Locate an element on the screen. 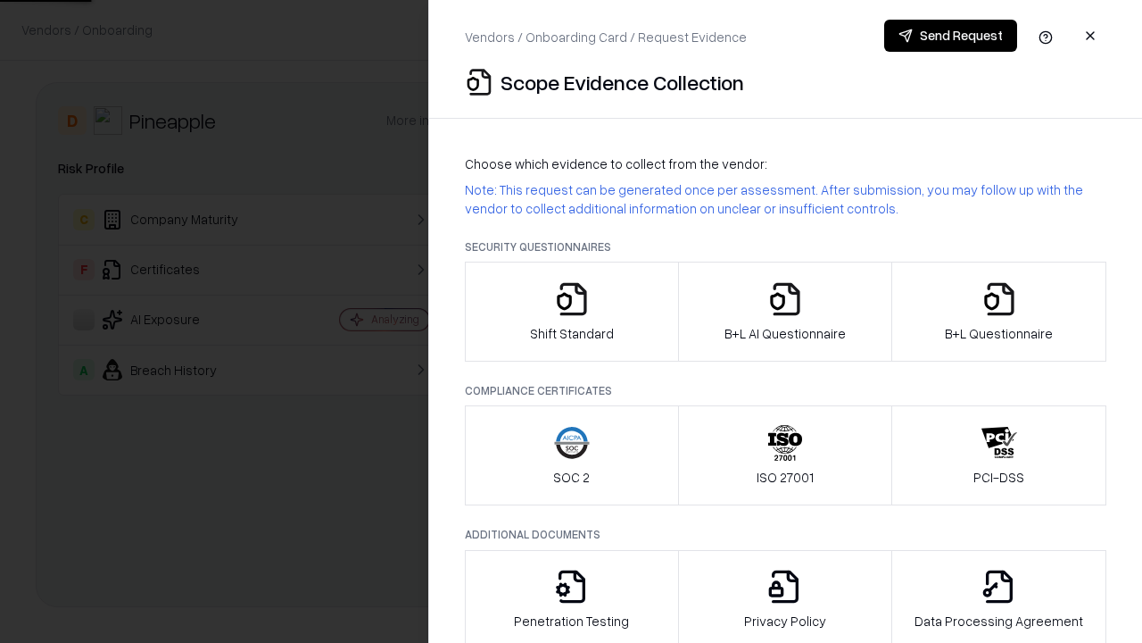  button: ISO 27001 is located at coordinates (785, 455).